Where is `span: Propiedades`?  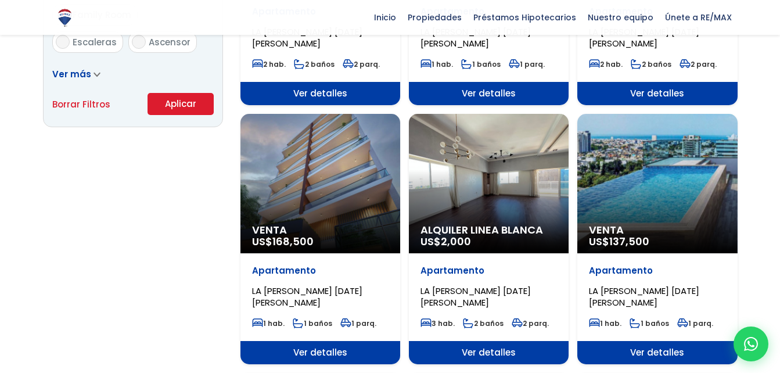
span: Propiedades is located at coordinates (434, 17).